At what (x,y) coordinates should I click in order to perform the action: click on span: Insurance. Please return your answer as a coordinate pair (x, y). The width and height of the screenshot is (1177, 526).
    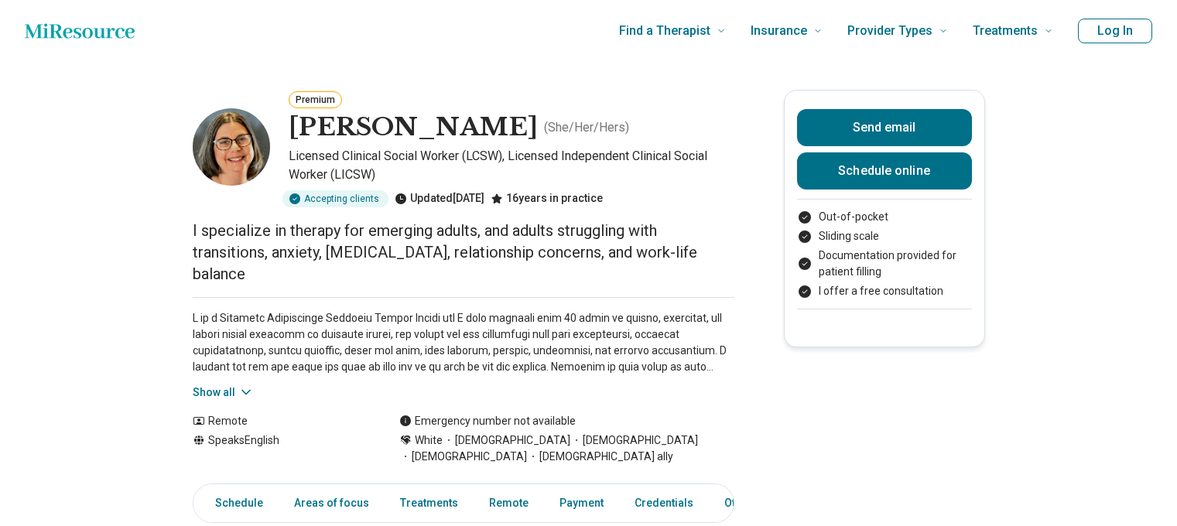
    Looking at the image, I should click on (778, 31).